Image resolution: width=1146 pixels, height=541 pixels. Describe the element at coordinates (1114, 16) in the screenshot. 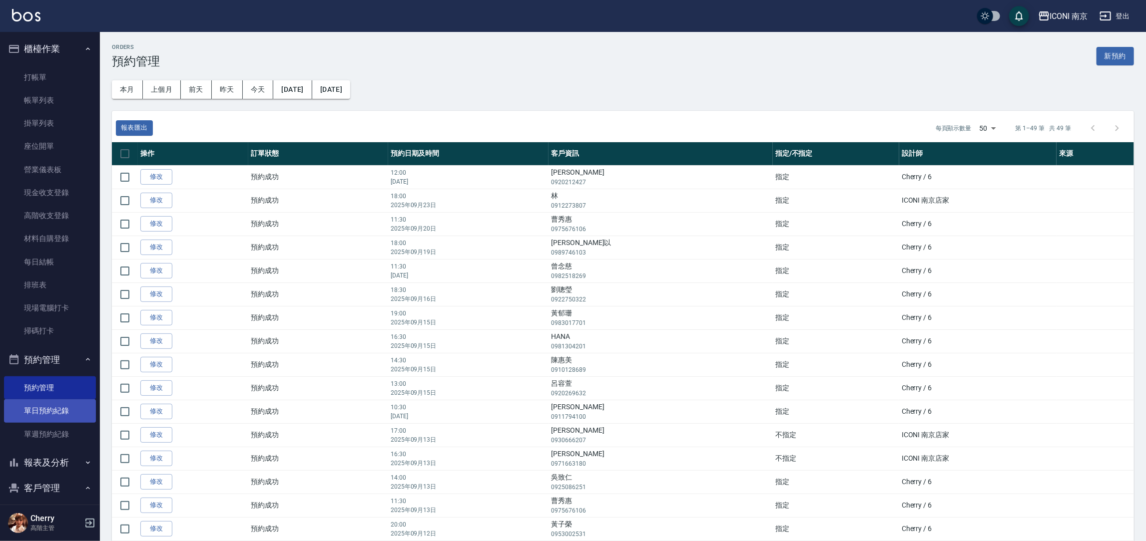

I see `button: 登出` at that location.